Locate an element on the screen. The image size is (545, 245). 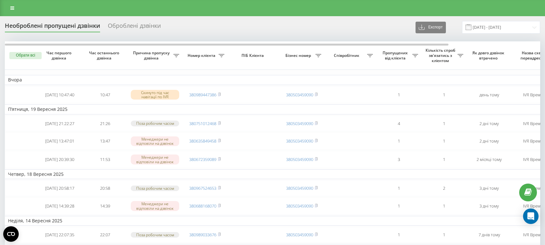
a: 380672359089 is located at coordinates (203, 159).